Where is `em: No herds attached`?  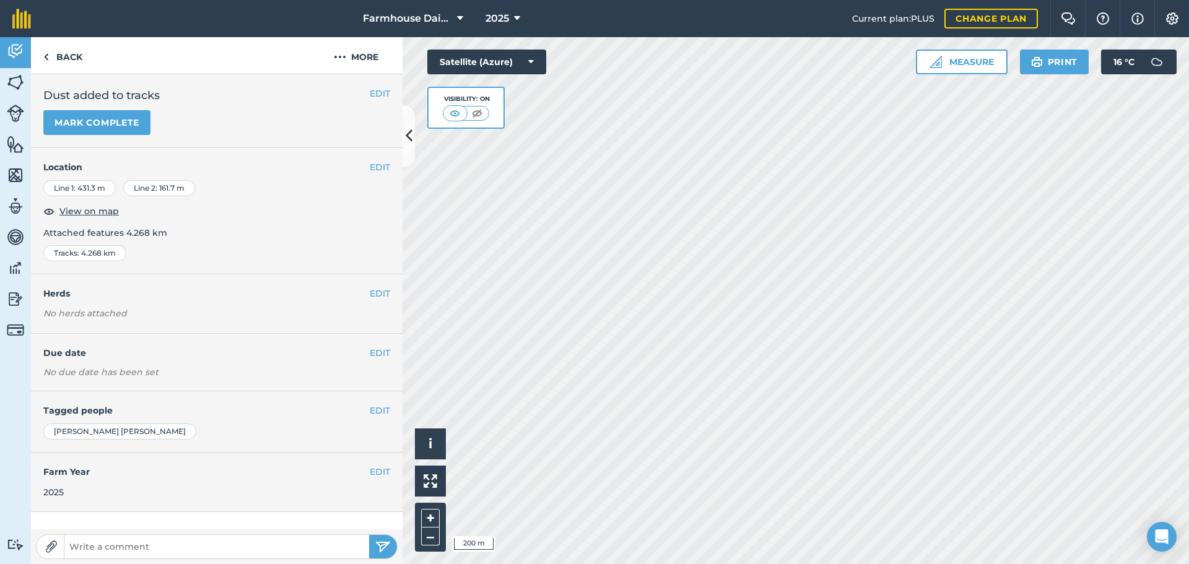 em: No herds attached is located at coordinates (223, 313).